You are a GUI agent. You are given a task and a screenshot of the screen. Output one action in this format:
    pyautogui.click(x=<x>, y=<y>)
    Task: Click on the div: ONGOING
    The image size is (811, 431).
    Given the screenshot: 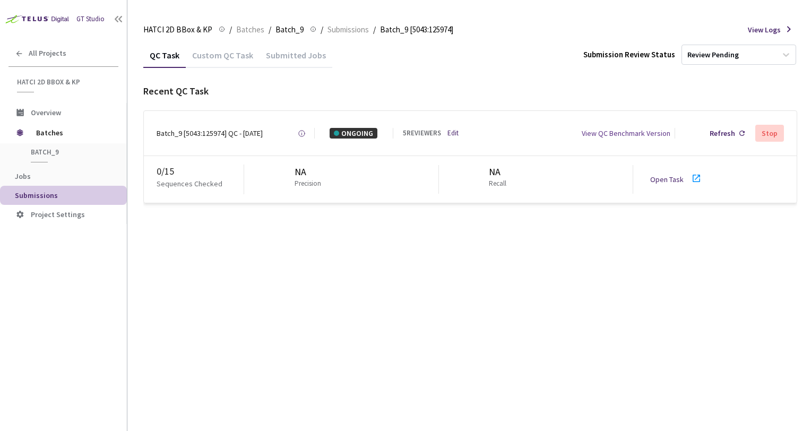 What is the action you would take?
    pyautogui.click(x=353, y=133)
    